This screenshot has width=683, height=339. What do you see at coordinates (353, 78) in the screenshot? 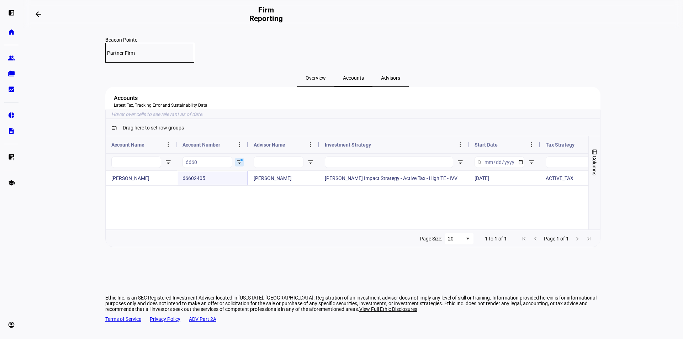
I see `span: Accounts` at bounding box center [353, 78].